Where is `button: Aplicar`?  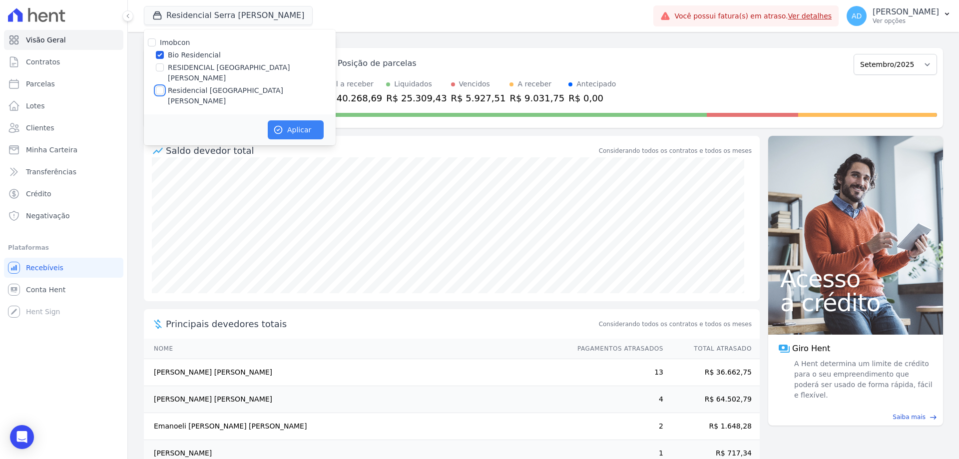 button: Aplicar is located at coordinates (296, 130).